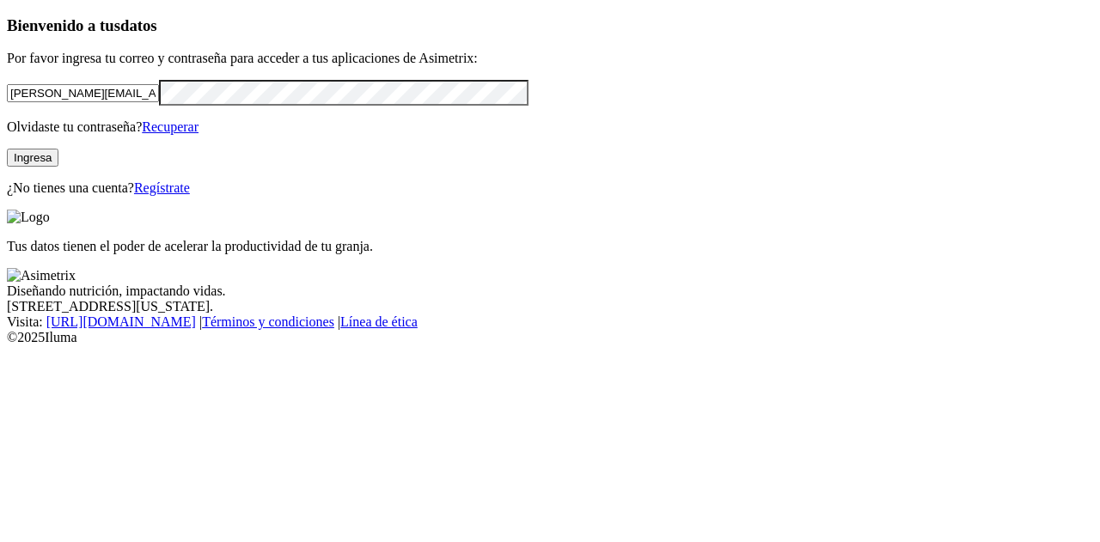 This screenshot has width=1100, height=542. I want to click on span: datos, so click(138, 25).